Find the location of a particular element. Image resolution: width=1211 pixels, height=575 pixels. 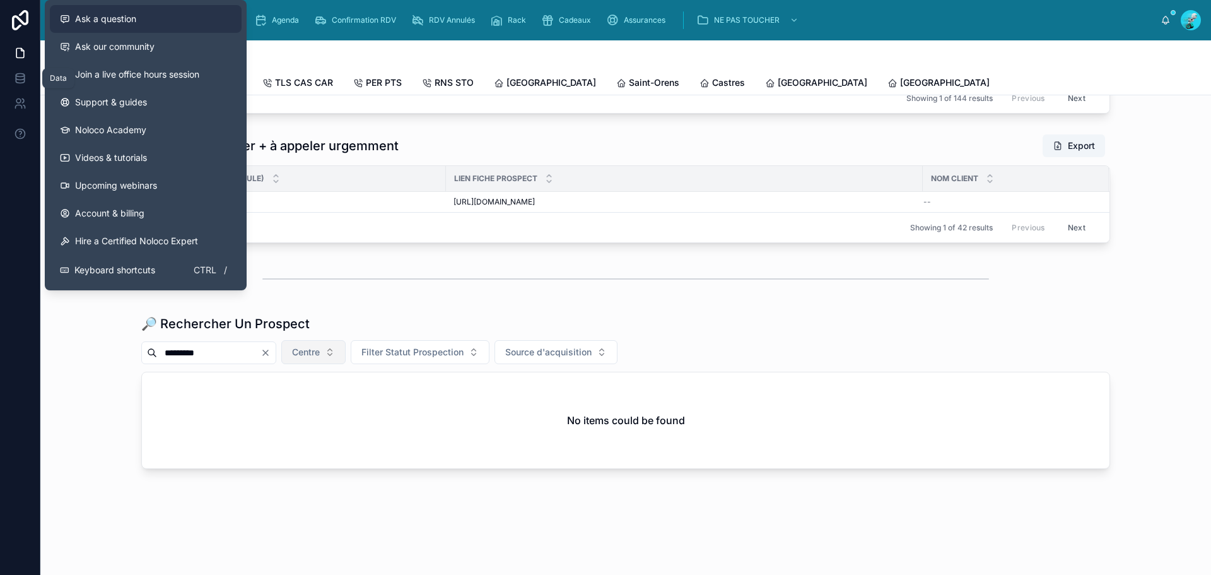

span: Centre is located at coordinates (306, 352).